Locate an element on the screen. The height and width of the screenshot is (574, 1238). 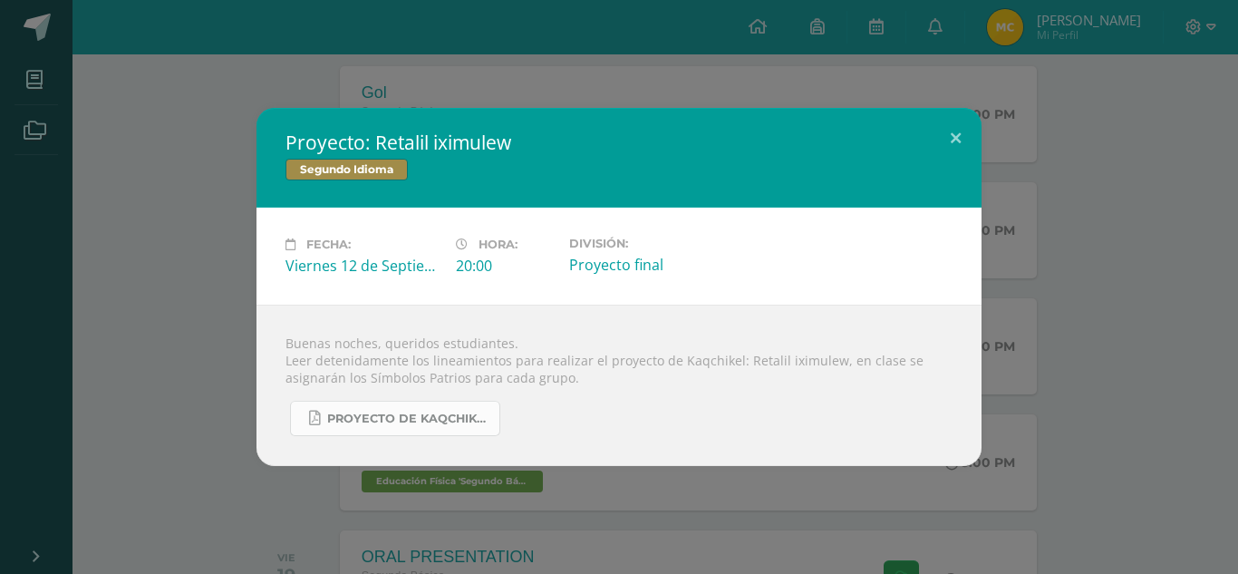
a: Proyecto de Kaqchikel IV Unidad Secundaria.pdf is located at coordinates (395, 418).